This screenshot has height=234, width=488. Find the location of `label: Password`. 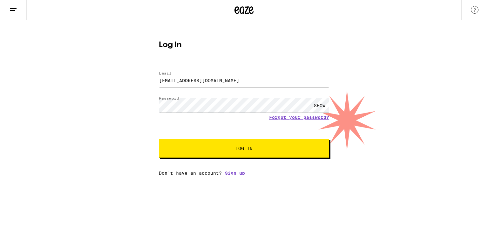

label: Password is located at coordinates (169, 98).